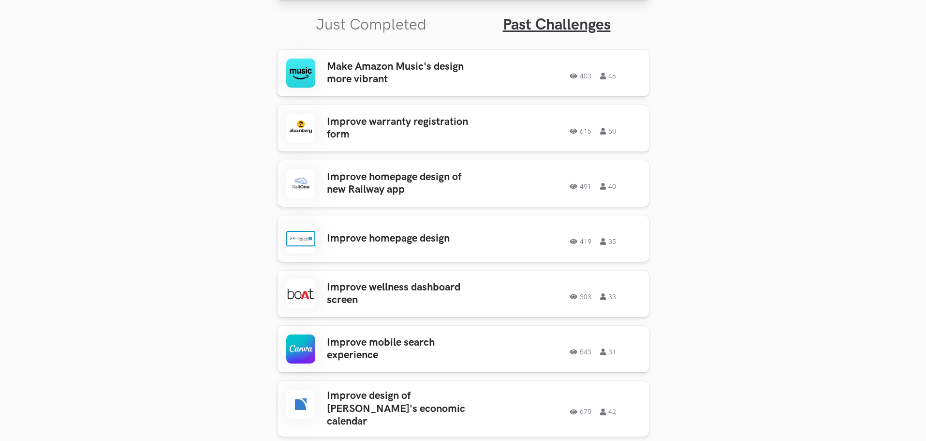  Describe the element at coordinates (402, 183) in the screenshot. I see `h3: Improve homepage design of new Railway app` at that location.